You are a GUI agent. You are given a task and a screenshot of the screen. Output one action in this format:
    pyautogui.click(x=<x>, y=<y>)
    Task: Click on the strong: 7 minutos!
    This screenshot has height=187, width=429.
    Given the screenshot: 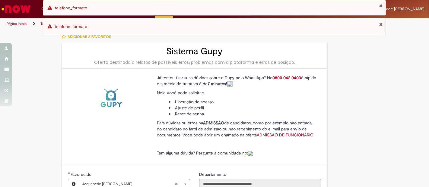 What is the action you would take?
    pyautogui.click(x=220, y=84)
    